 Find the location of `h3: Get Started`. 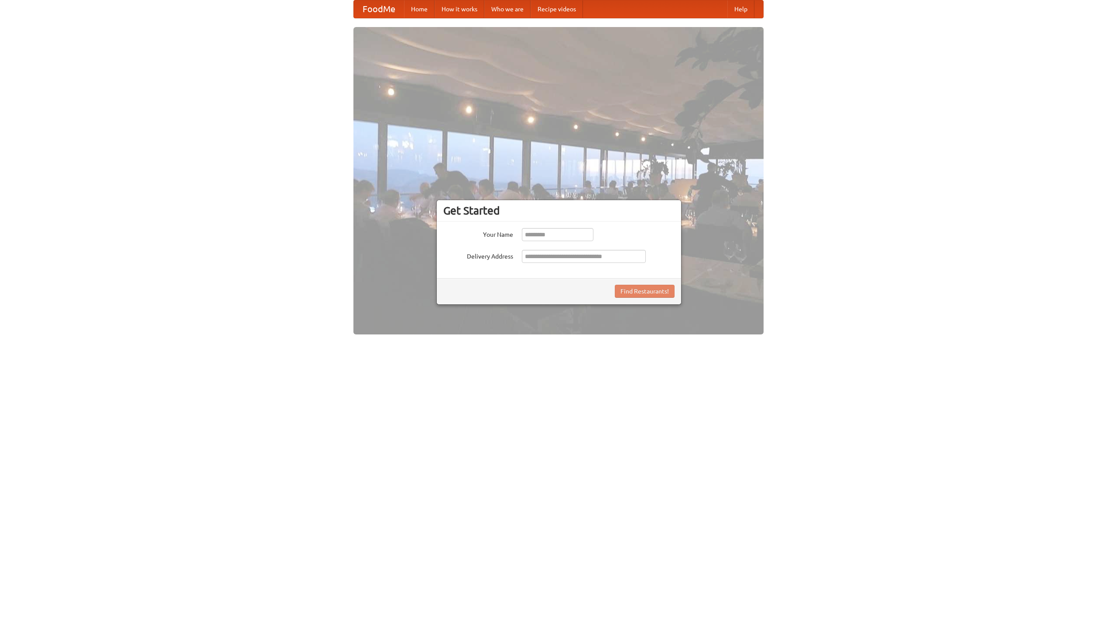

h3: Get Started is located at coordinates (559, 211).